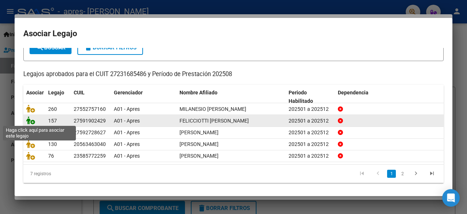 The height and width of the screenshot is (214, 467). Describe the element at coordinates (353, 92) in the screenshot. I see `span: Dependencia` at that location.